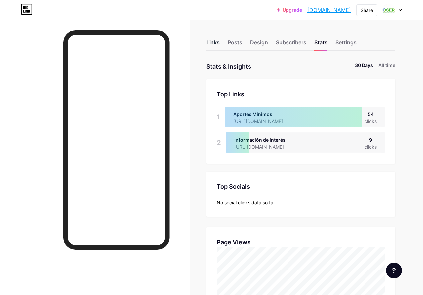  I want to click on a: Upgrade, so click(290, 10).